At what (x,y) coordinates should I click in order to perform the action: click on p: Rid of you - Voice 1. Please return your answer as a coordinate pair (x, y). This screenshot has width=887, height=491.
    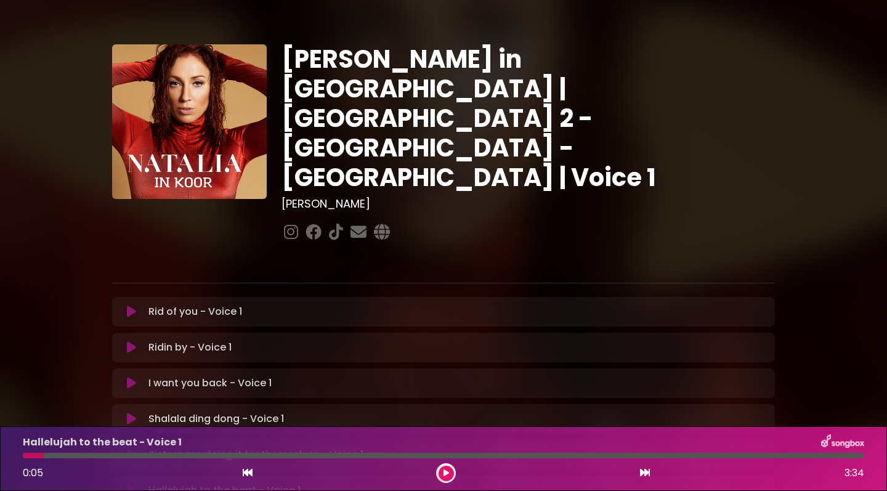
    Looking at the image, I should click on (195, 312).